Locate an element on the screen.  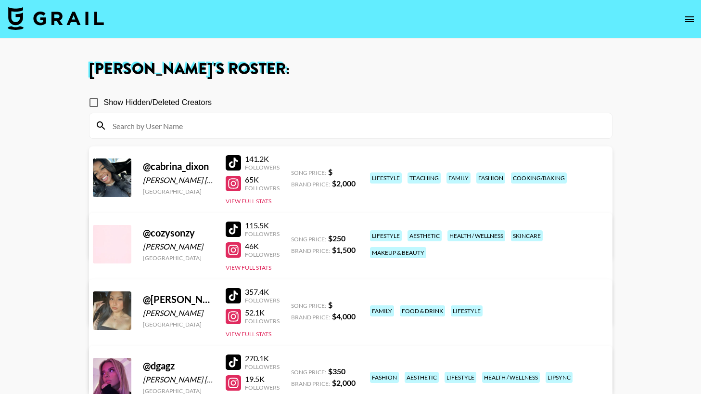
div: 52.1K is located at coordinates (262, 312).